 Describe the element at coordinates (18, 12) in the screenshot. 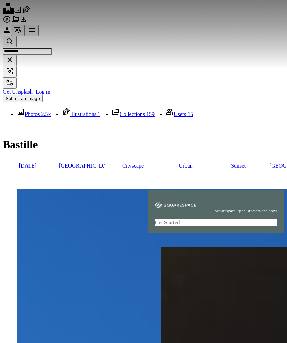

I see `a: Photos` at that location.